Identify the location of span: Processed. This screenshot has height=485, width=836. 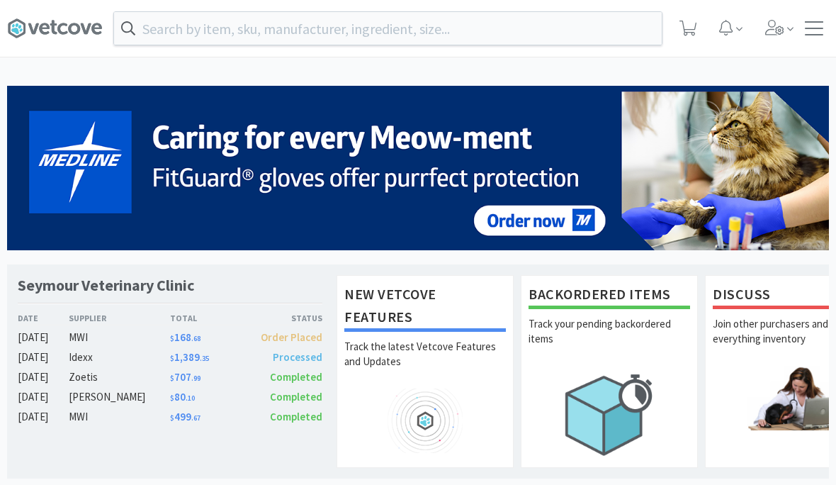
(298, 356).